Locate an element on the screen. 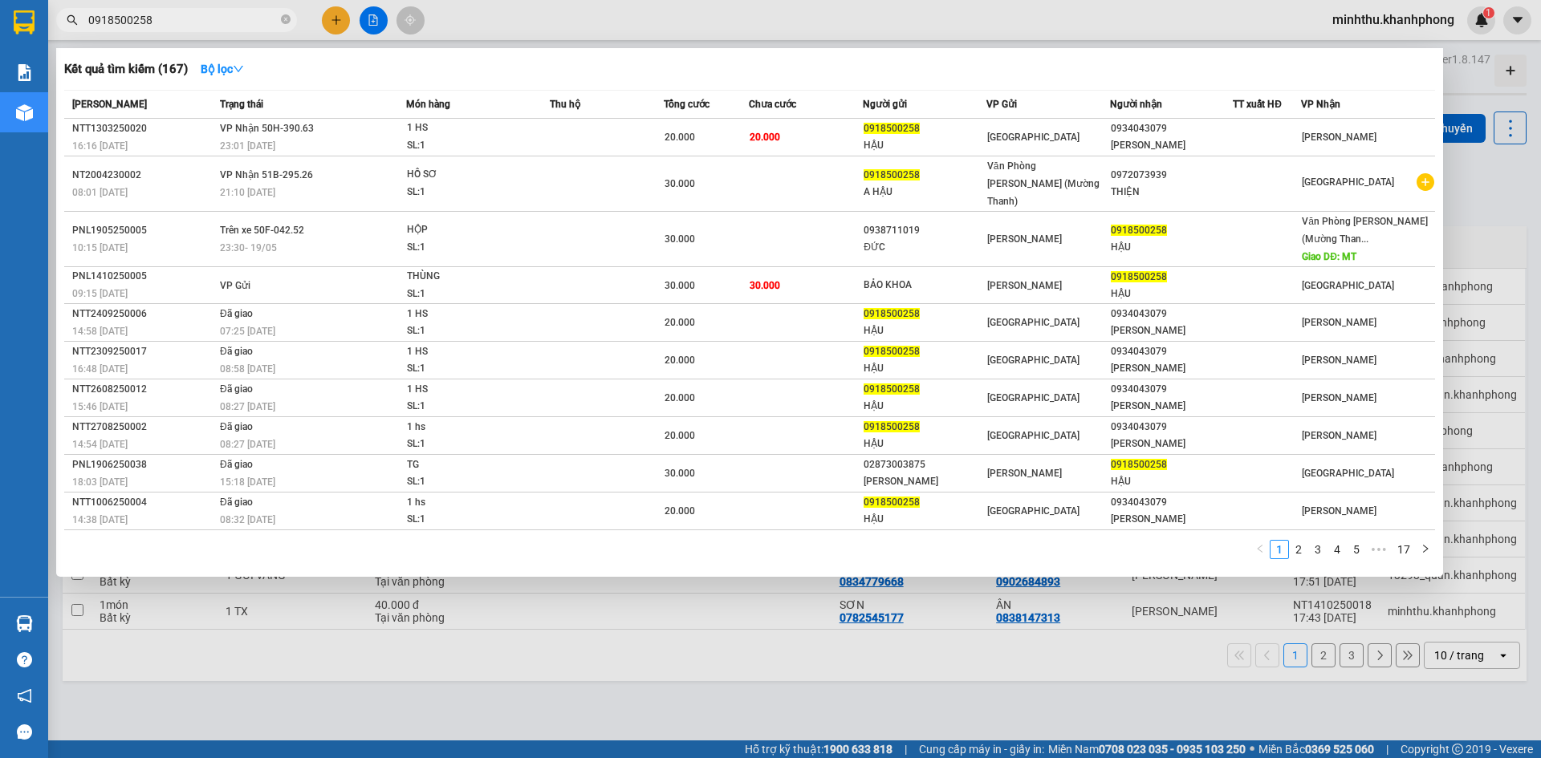  li: 4 is located at coordinates (1337, 550).